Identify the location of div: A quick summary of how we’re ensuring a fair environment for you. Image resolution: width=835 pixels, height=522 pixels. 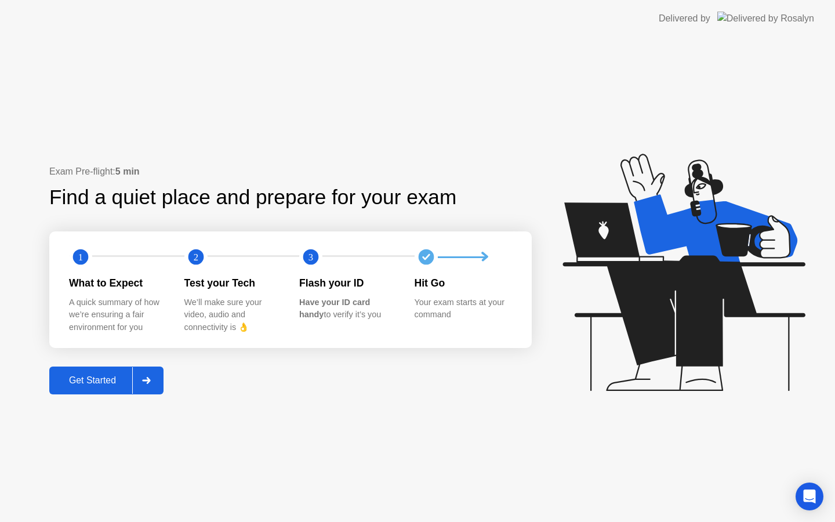
(117, 315).